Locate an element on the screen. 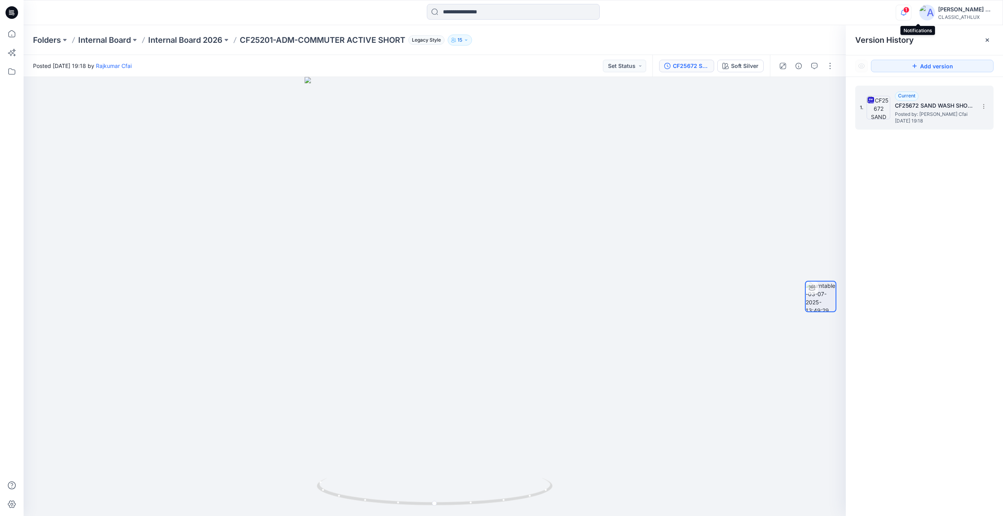  p: Internal Board 2026 is located at coordinates (185, 40).